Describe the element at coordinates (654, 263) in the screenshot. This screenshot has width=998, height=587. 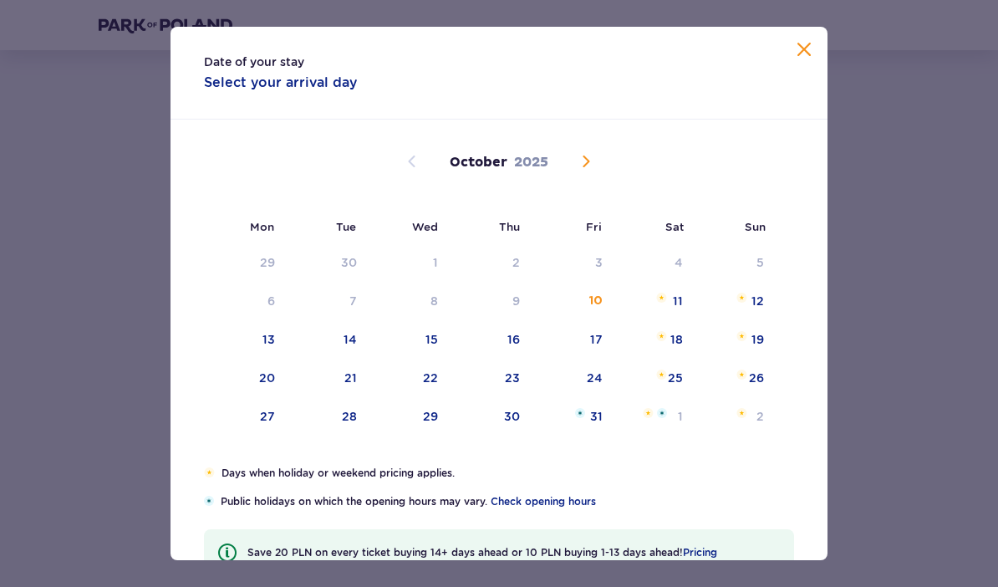
I see `td: Date not available. Saturday, October 4, 2025` at that location.